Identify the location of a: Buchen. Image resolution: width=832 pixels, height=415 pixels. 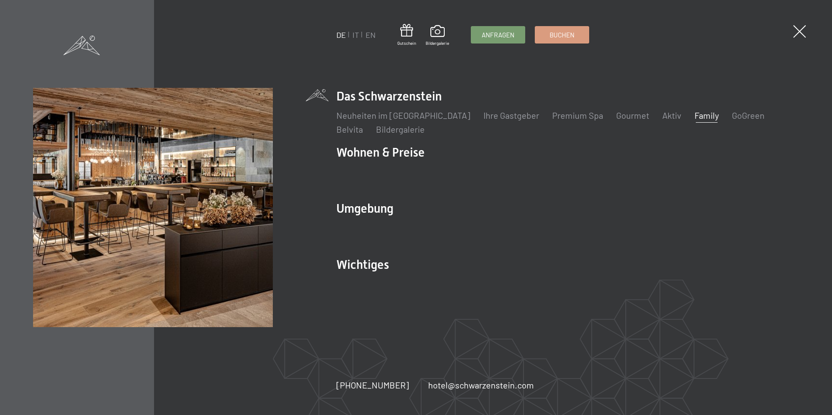
(562, 35).